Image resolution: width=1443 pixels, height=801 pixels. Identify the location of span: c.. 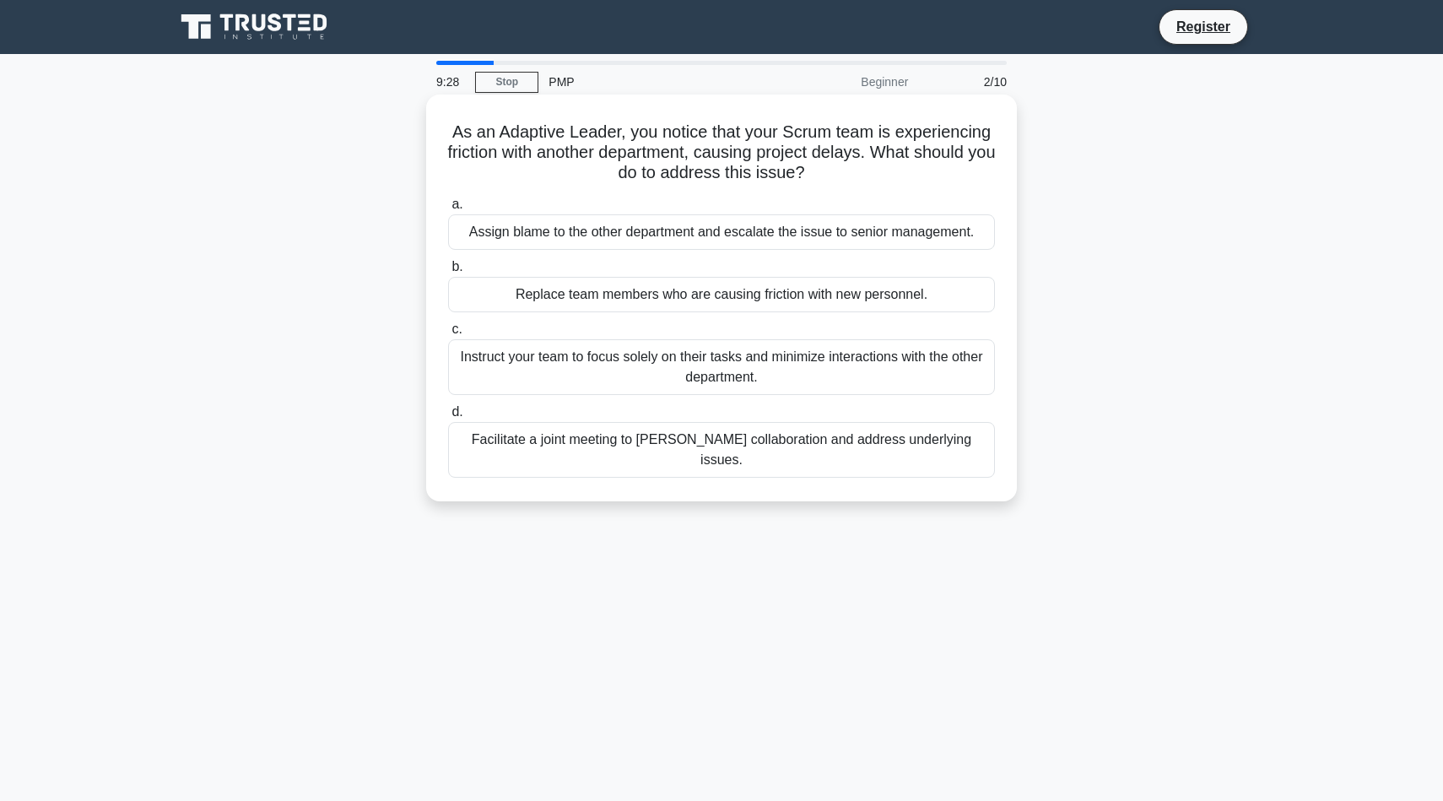
(457, 328).